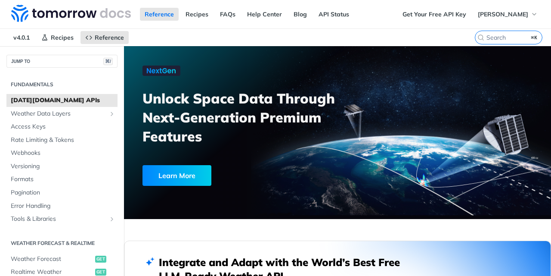 This screenshot has height=276, width=551. Describe the element at coordinates (63, 179) in the screenshot. I see `span: Formats` at that location.